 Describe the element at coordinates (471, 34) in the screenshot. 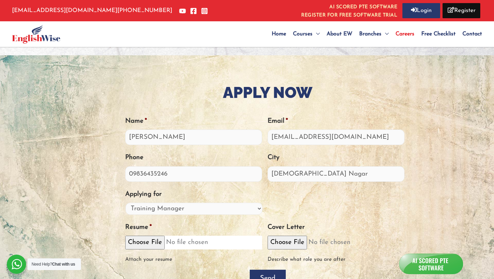

I see `a: Contact` at that location.